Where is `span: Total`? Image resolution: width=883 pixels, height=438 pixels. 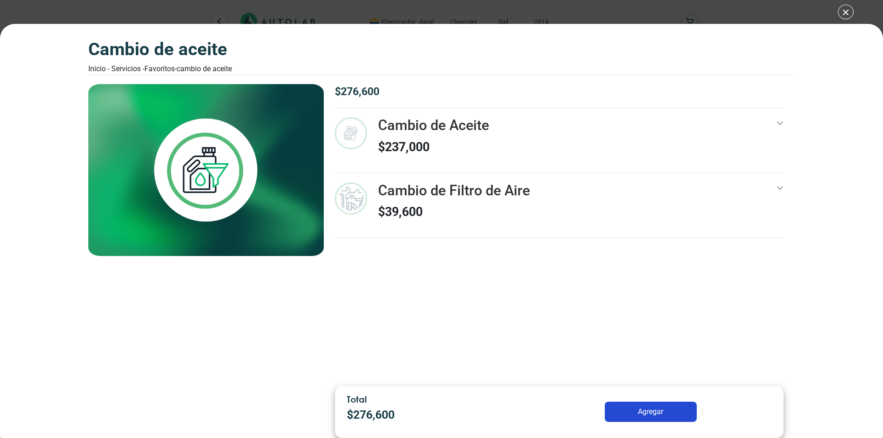
span: Total is located at coordinates (357, 399).